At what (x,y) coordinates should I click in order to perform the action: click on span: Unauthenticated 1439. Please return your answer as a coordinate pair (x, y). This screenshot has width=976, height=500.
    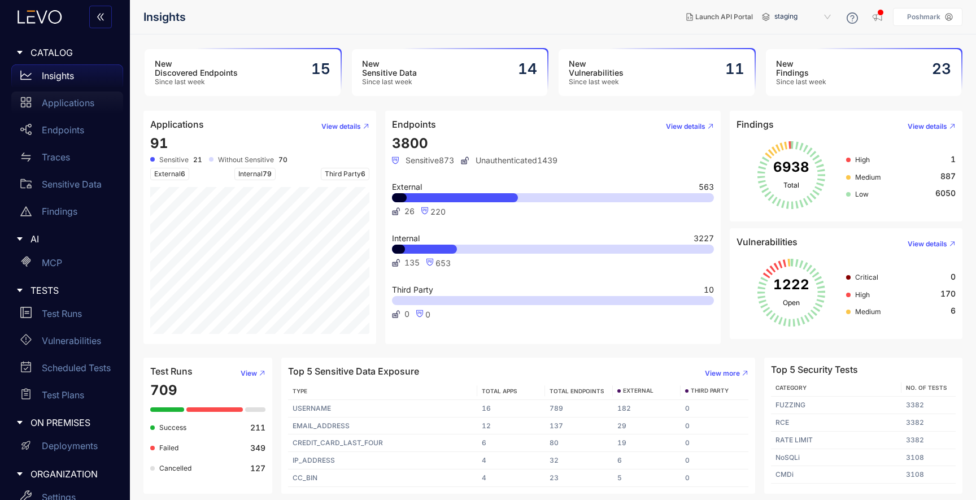
    Looking at the image, I should click on (509, 160).